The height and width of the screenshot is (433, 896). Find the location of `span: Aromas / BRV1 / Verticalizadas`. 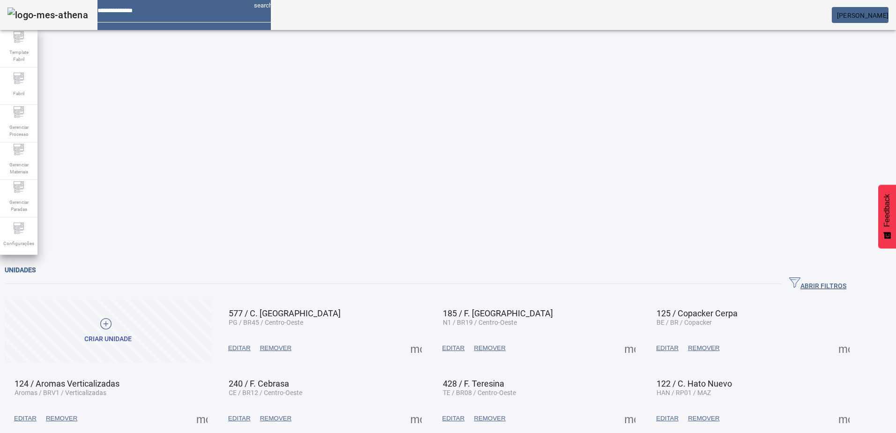

span: Aromas / BRV1 / Verticalizadas is located at coordinates (60, 393).